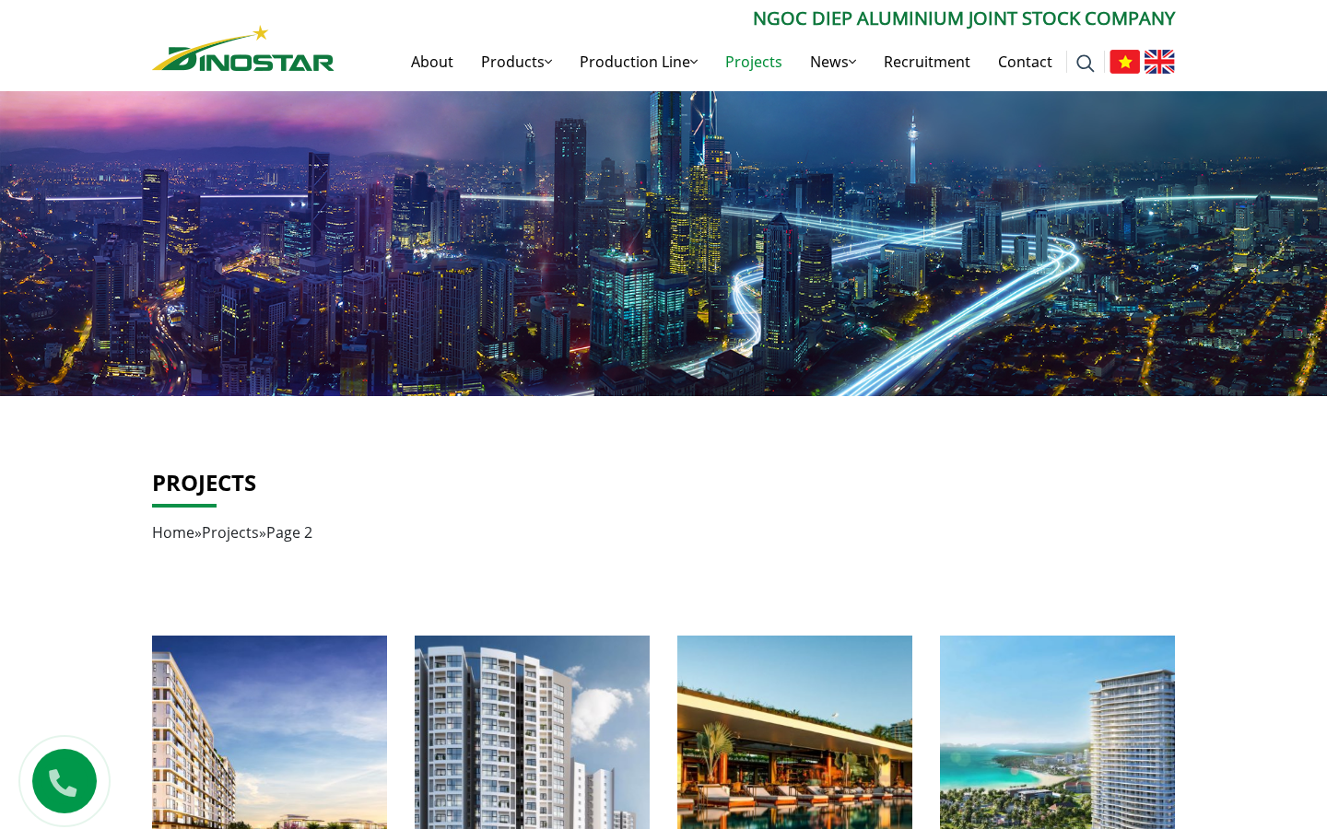 The width and height of the screenshot is (1327, 829). What do you see at coordinates (833, 62) in the screenshot?
I see `a: News` at bounding box center [833, 62].